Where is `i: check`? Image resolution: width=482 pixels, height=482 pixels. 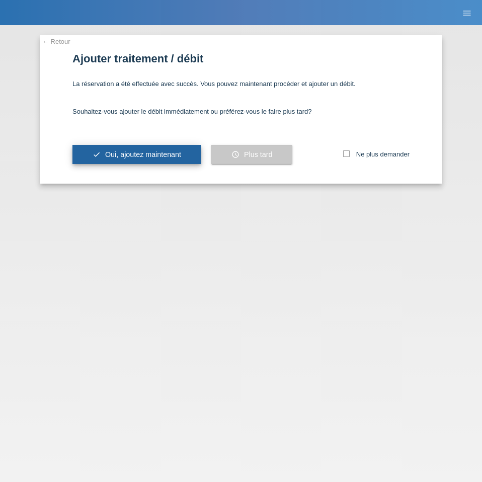
i: check is located at coordinates (97, 154).